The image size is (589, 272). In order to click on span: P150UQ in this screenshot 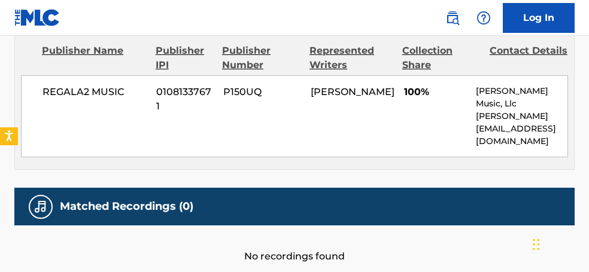, I will do `click(263, 92)`.